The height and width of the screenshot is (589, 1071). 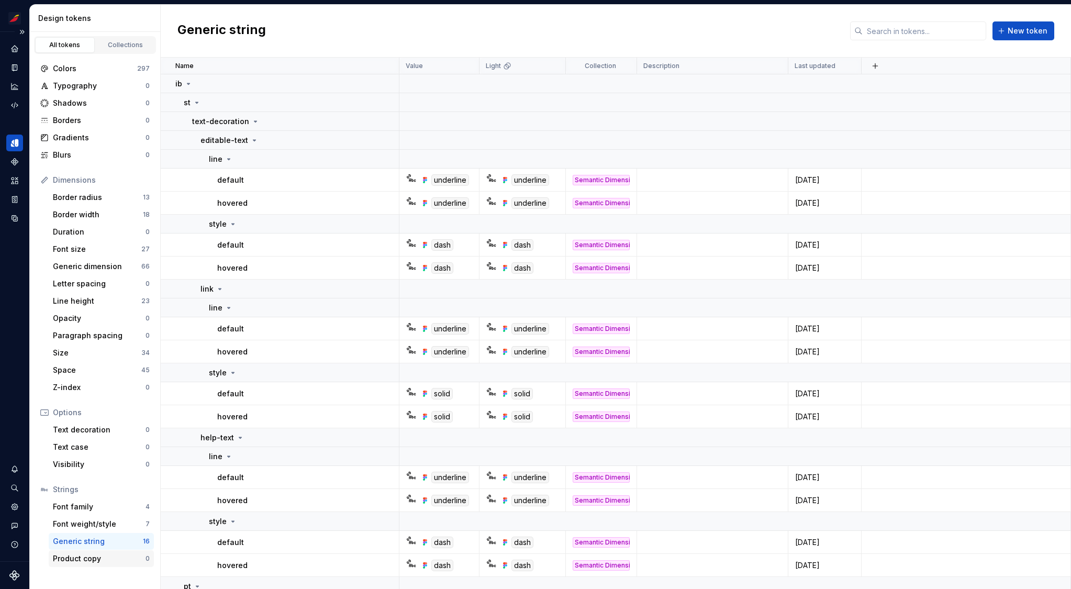 I want to click on a: Assets, so click(x=15, y=181).